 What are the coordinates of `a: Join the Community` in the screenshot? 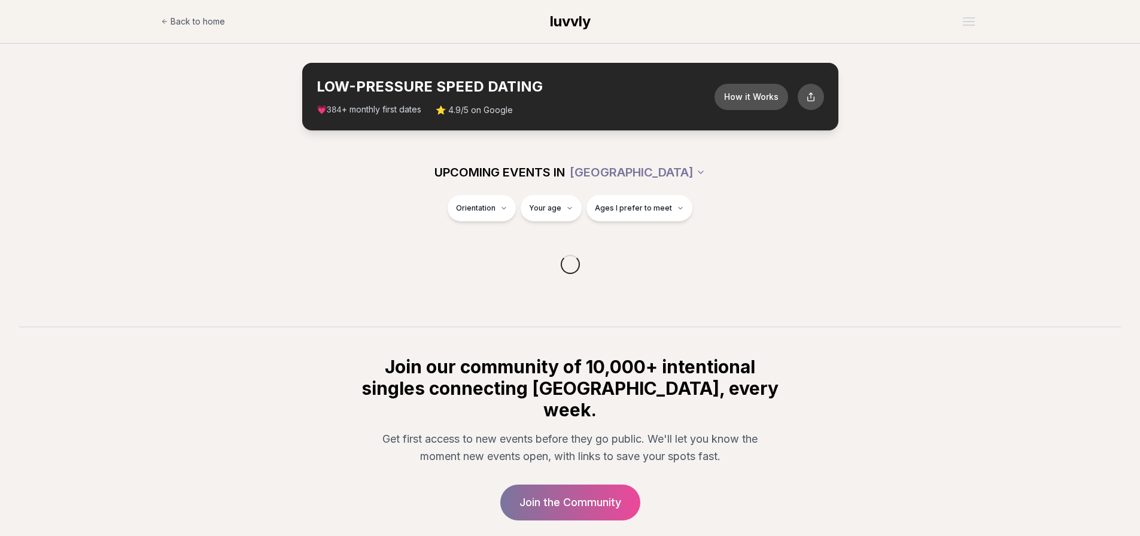 It's located at (570, 503).